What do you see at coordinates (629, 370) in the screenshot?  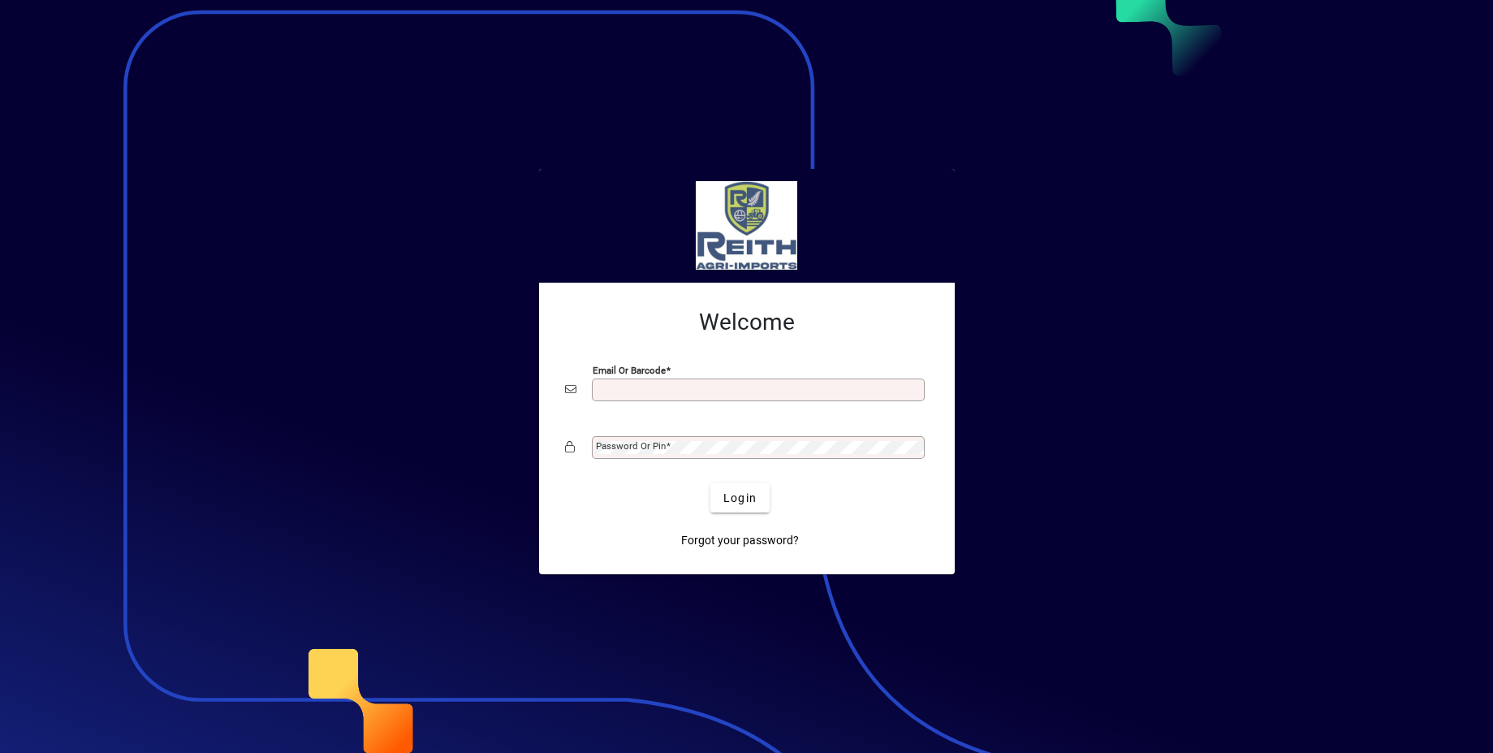 I see `mat-label: Email or Barcode` at bounding box center [629, 370].